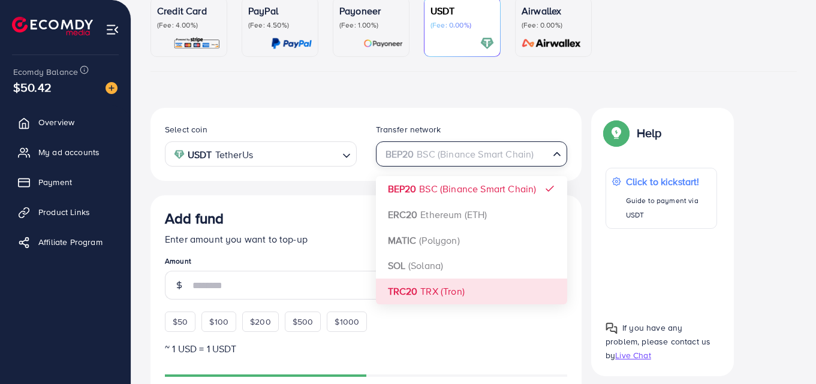 This screenshot has height=384, width=816. I want to click on label: Transfer network, so click(408, 129).